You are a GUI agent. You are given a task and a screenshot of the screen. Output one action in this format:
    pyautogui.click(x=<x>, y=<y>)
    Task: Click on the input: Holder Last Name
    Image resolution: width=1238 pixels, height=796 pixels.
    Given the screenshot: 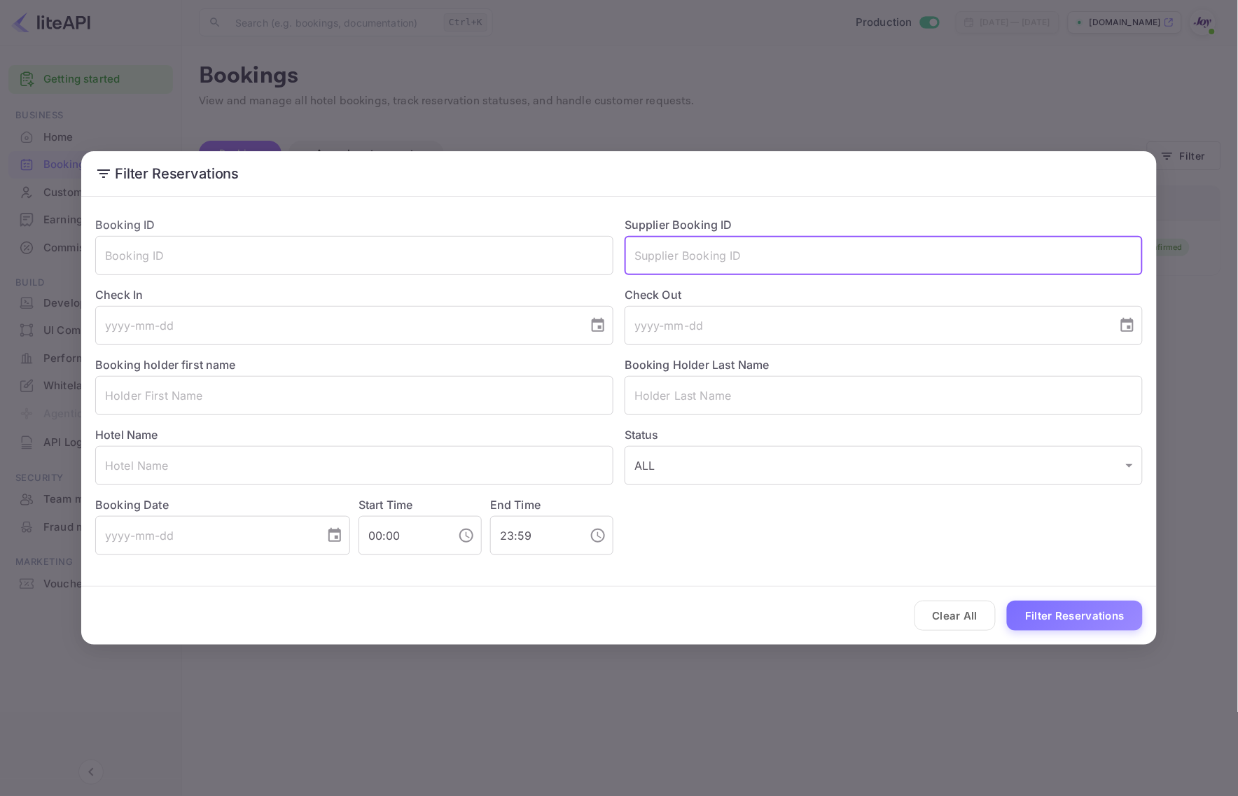 What is the action you would take?
    pyautogui.click(x=884, y=396)
    